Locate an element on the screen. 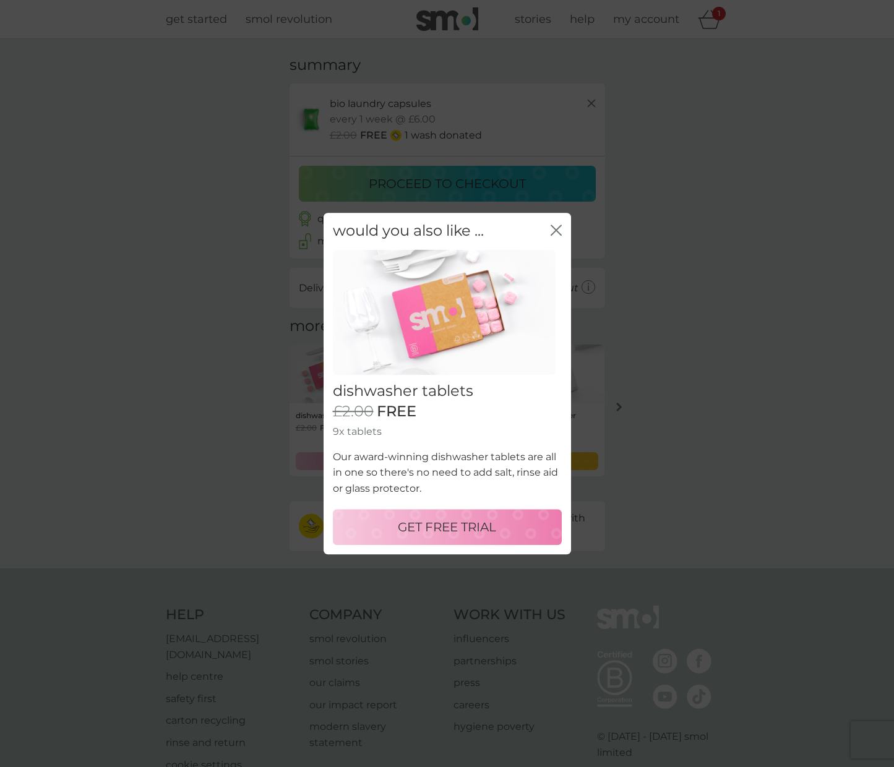 The image size is (894, 767). button: GET FREE TRIAL is located at coordinates (447, 527).